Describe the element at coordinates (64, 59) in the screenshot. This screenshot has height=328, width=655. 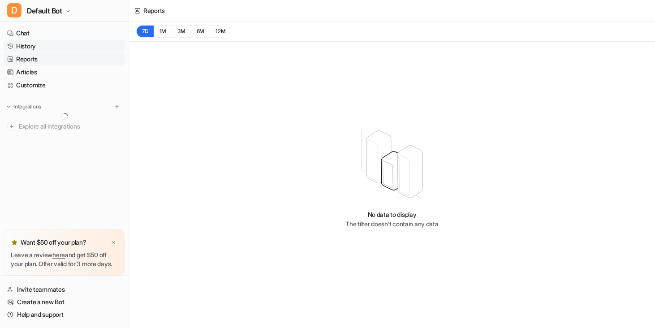
I see `a: Reports` at that location.